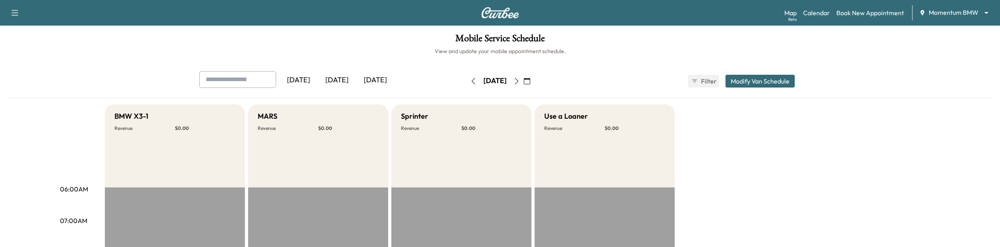 Image resolution: width=1000 pixels, height=247 pixels. I want to click on div: Beta, so click(793, 19).